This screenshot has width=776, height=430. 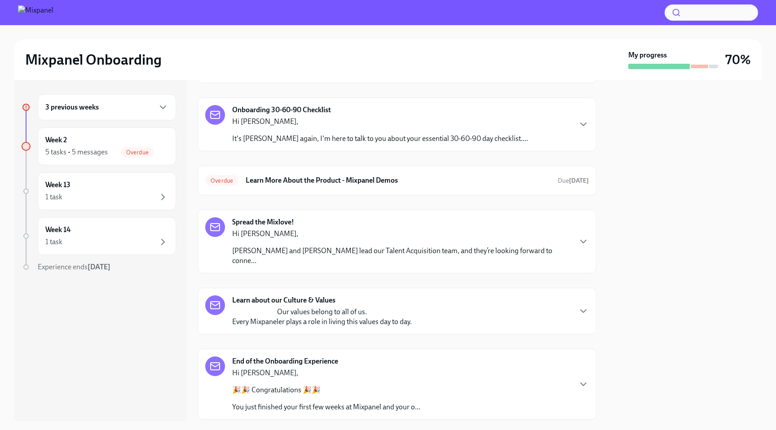 I want to click on h6: Learn More About the Product - Mixpanel Demos, so click(x=398, y=180).